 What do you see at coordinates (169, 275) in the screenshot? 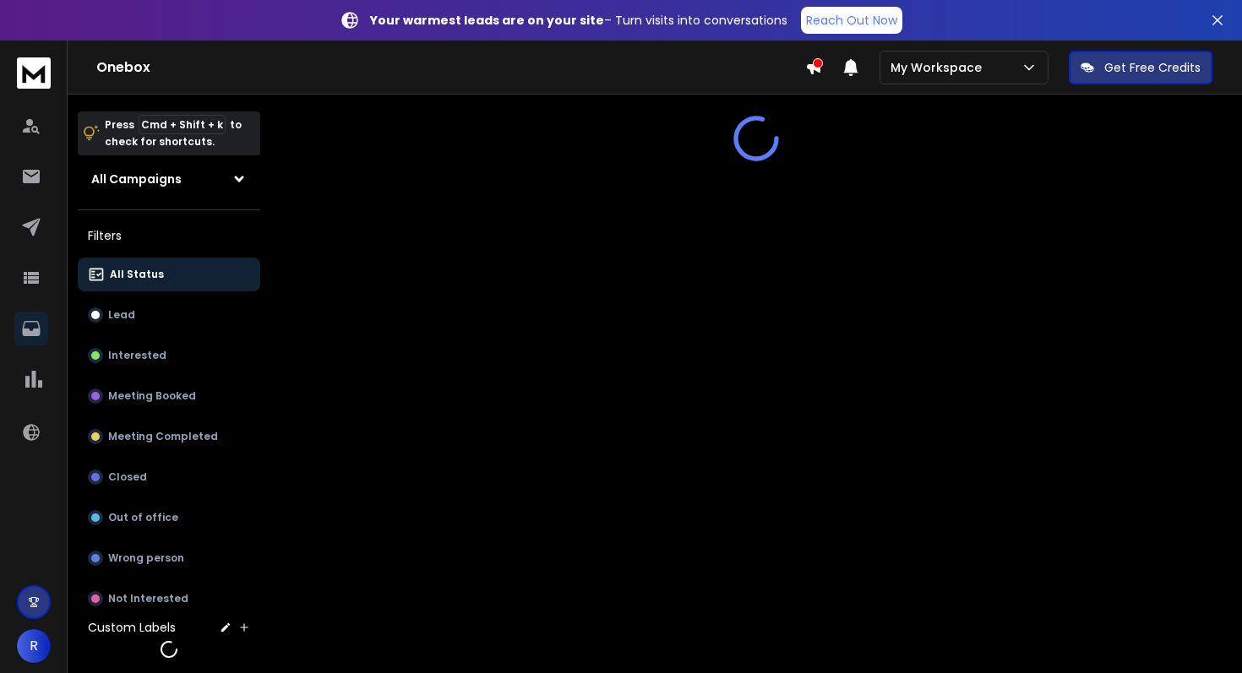
I see `button: All Status` at bounding box center [169, 275].